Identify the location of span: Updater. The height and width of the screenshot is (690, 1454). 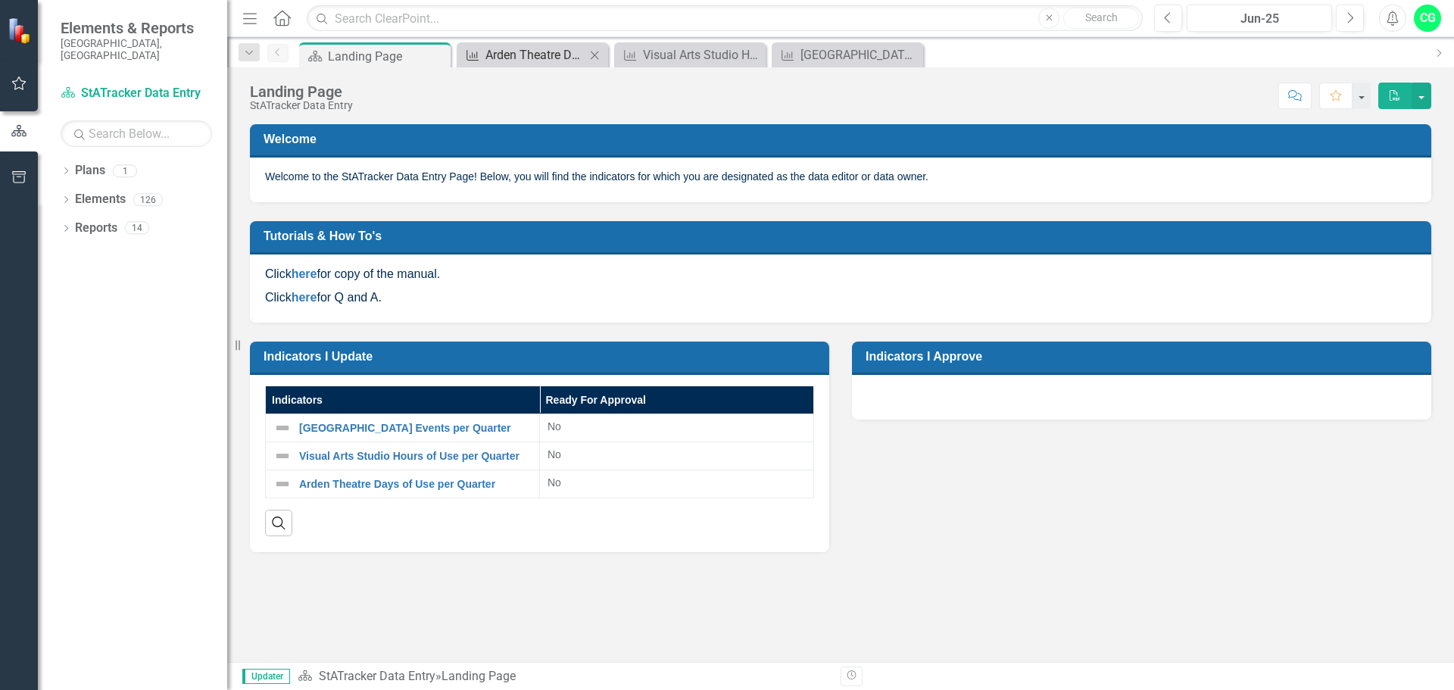
(266, 676).